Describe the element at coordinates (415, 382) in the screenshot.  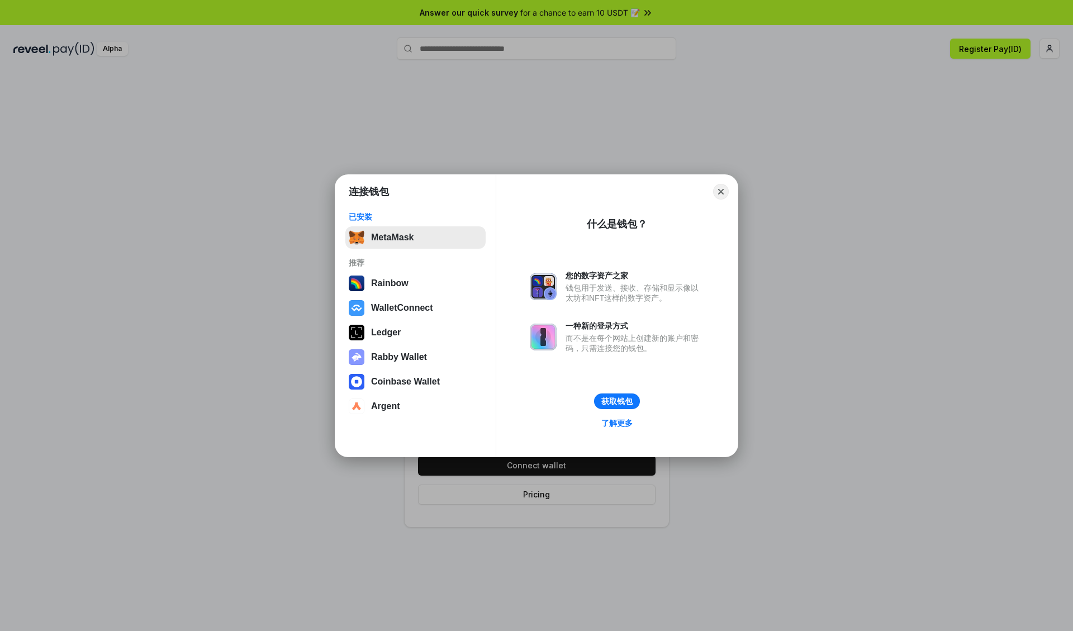
I see `button: Coinbase Wallet` at that location.